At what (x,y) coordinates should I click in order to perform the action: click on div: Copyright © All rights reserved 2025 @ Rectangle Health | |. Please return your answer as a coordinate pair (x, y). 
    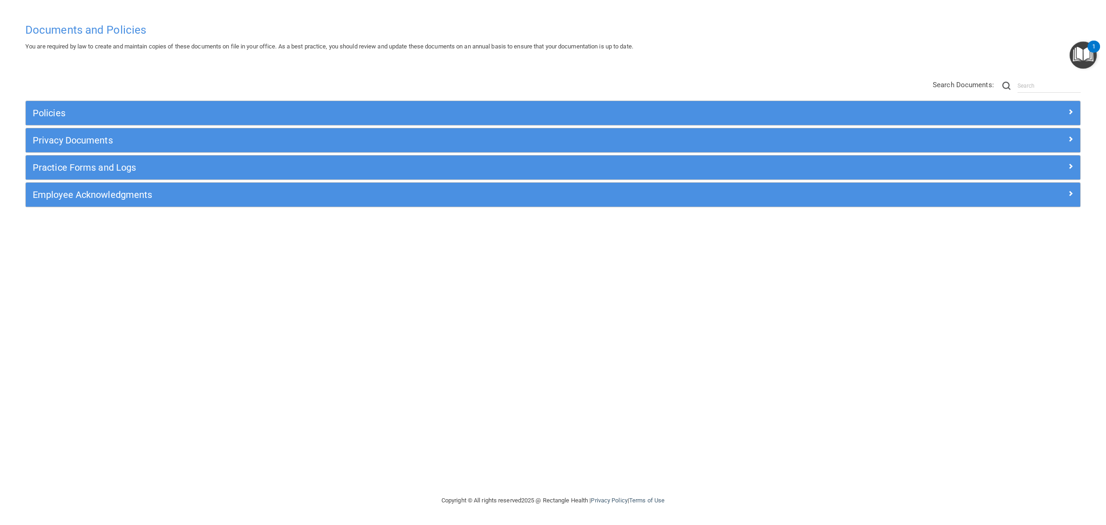
    Looking at the image, I should click on (553, 500).